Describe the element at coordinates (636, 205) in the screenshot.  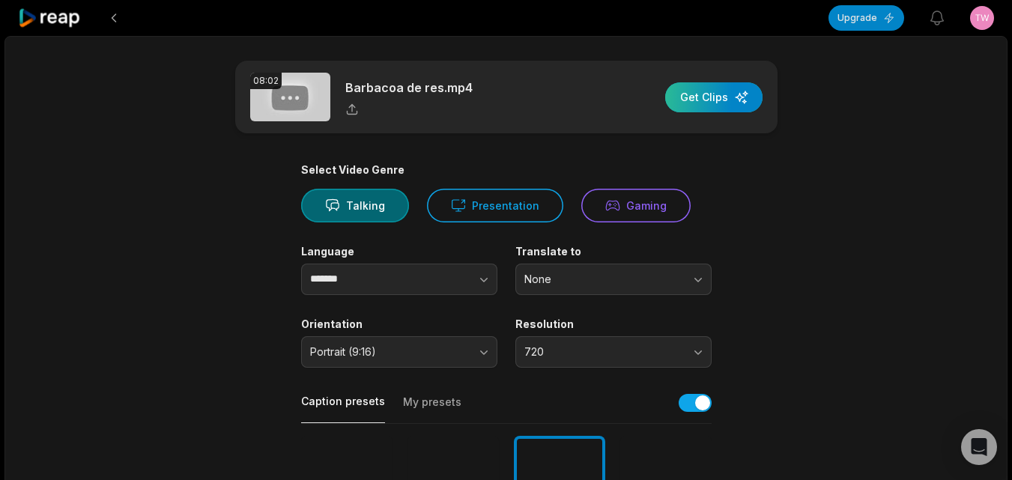
I see `button: Gaming` at that location.